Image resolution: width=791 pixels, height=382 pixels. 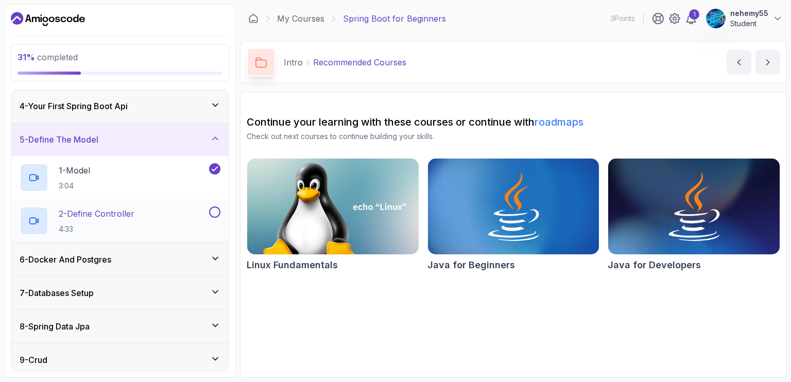 I want to click on a: 1, so click(x=691, y=19).